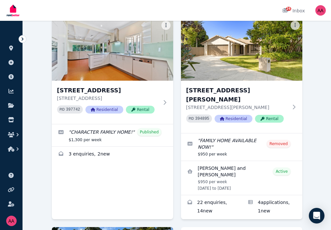 Image resolution: width=331 pixels, height=230 pixels. Describe the element at coordinates (112, 136) in the screenshot. I see `a: Edit listing: CHARACTER FAMILY HOME!` at that location.